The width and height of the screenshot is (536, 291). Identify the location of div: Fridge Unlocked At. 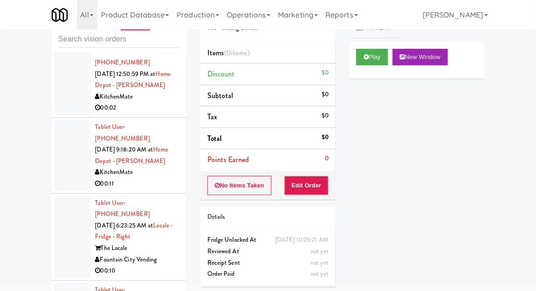
(268, 240).